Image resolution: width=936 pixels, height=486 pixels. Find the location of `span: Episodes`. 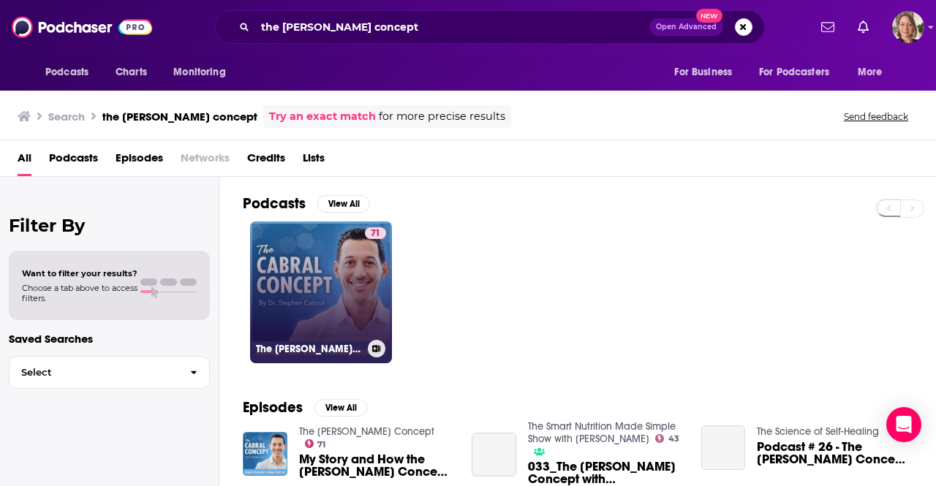

span: Episodes is located at coordinates (139, 161).